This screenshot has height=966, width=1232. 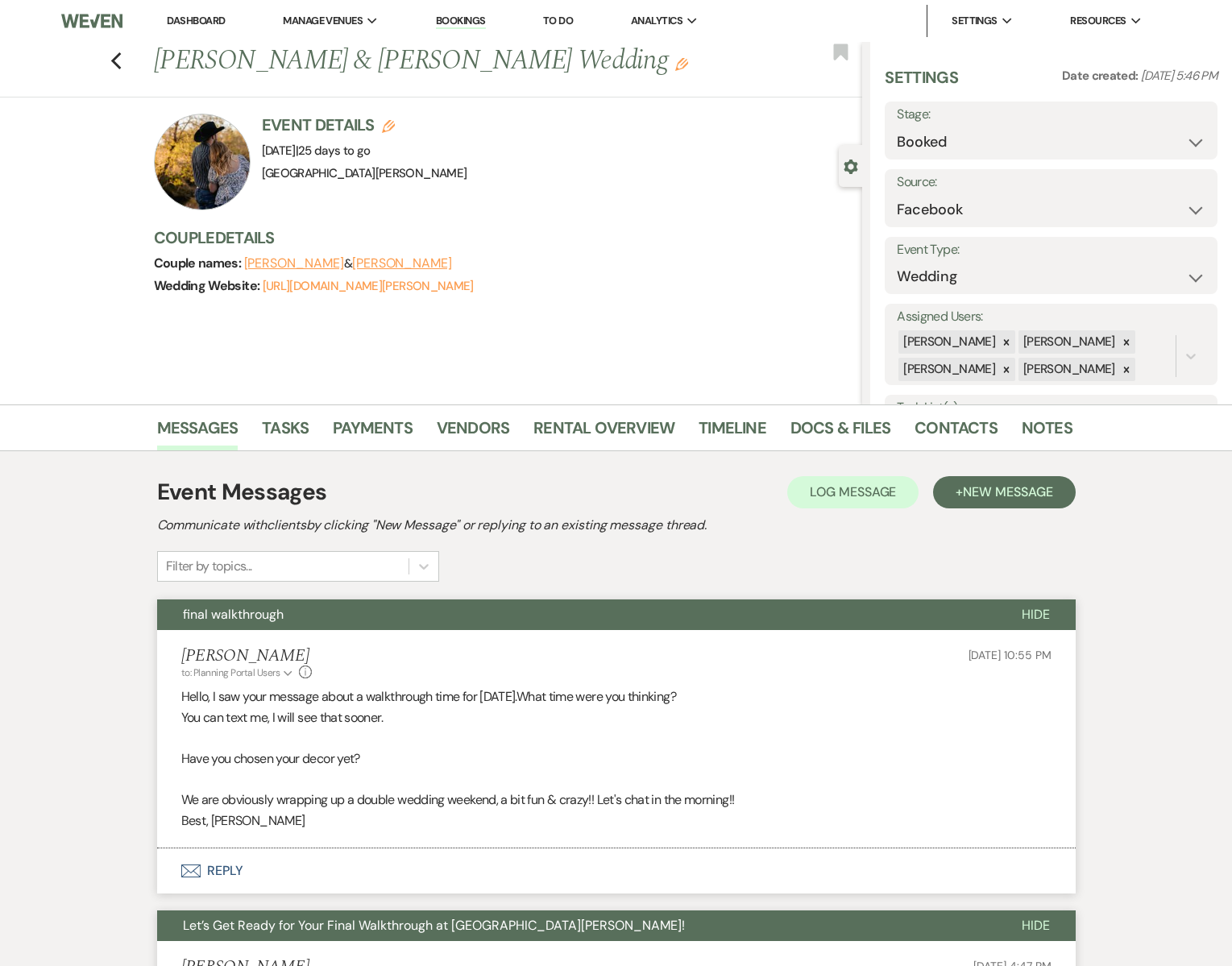 What do you see at coordinates (603, 432) in the screenshot?
I see `a: Rental Overview` at bounding box center [603, 432].